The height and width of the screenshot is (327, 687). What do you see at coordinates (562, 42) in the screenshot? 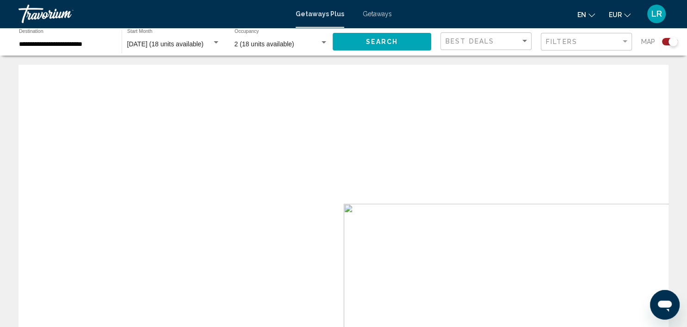
I see `span: Filters` at bounding box center [562, 42].